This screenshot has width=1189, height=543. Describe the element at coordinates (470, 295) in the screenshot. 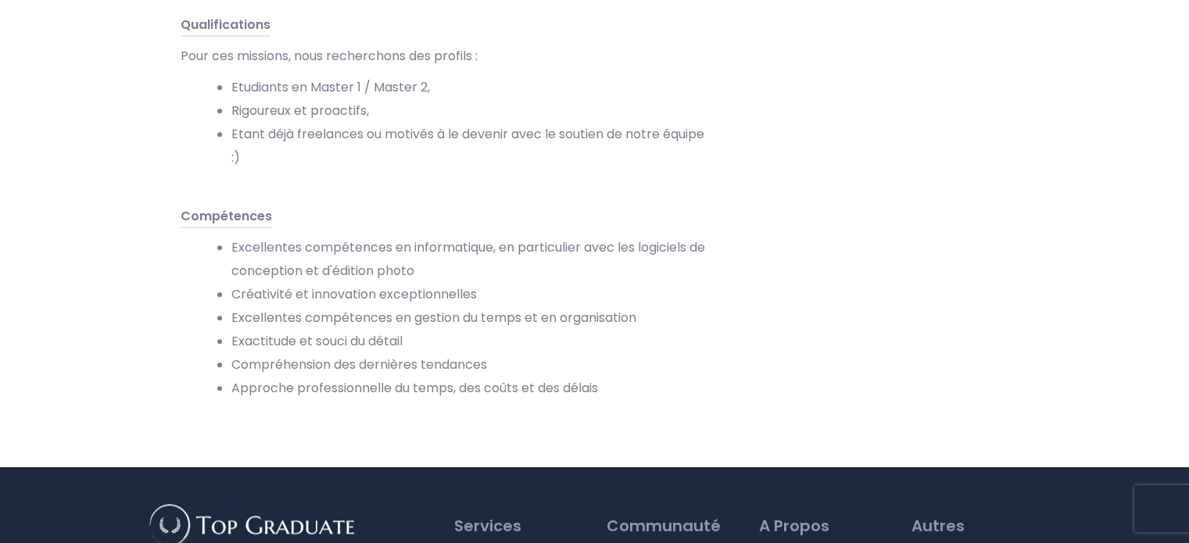

I see `li: Créativité et innovation exceptionnelles` at that location.